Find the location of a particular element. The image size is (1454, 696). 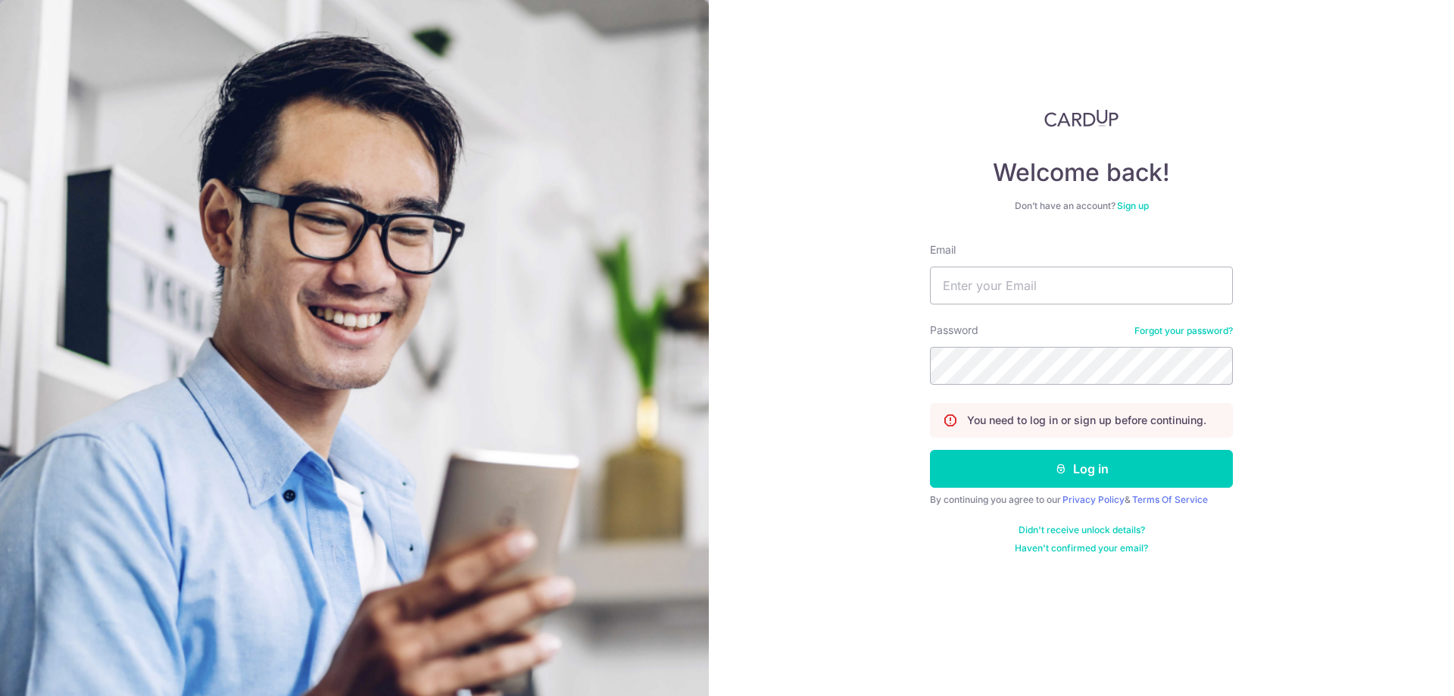

p: You need to log in or sign up before continuing. is located at coordinates (1087, 420).